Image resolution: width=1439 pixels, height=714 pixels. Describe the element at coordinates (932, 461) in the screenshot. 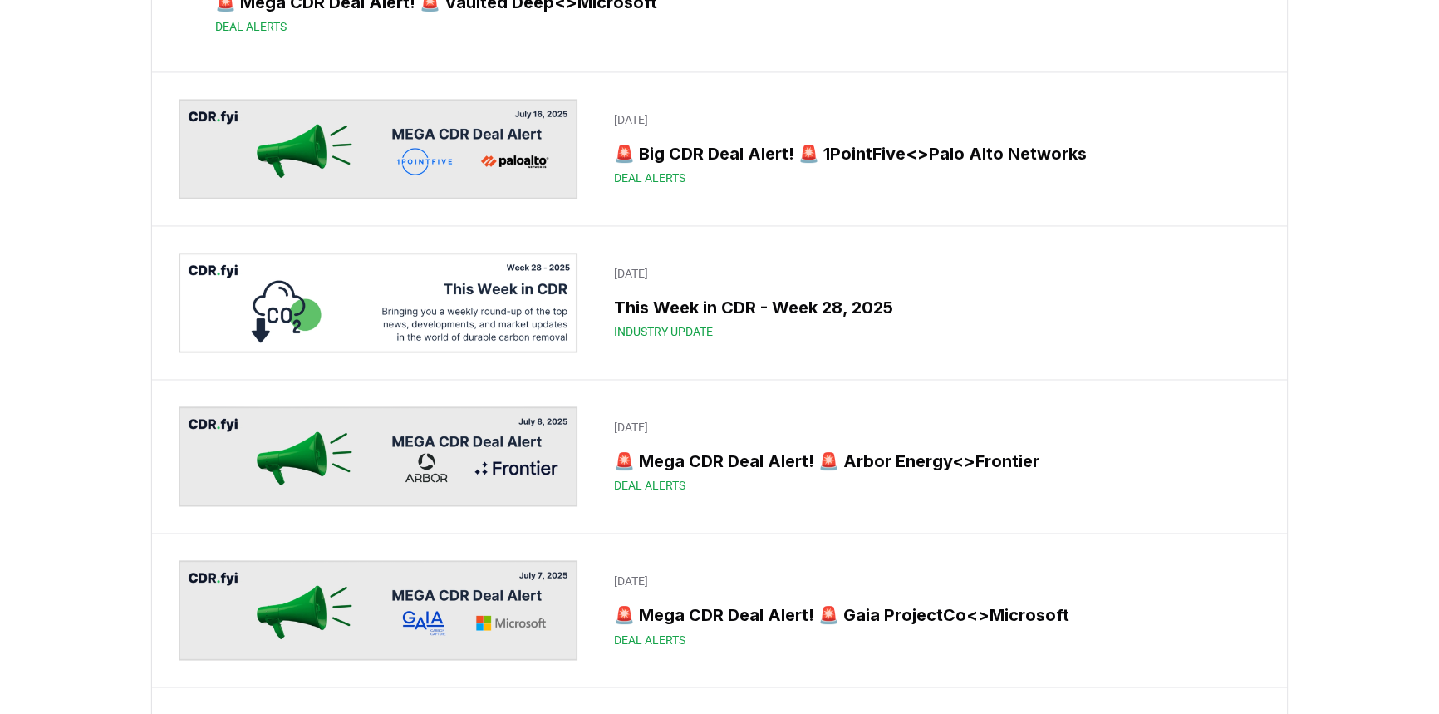

I see `h3: 🚨 Mega CDR Deal Alert! 🚨 Arbor Energy<>Frontier` at that location.